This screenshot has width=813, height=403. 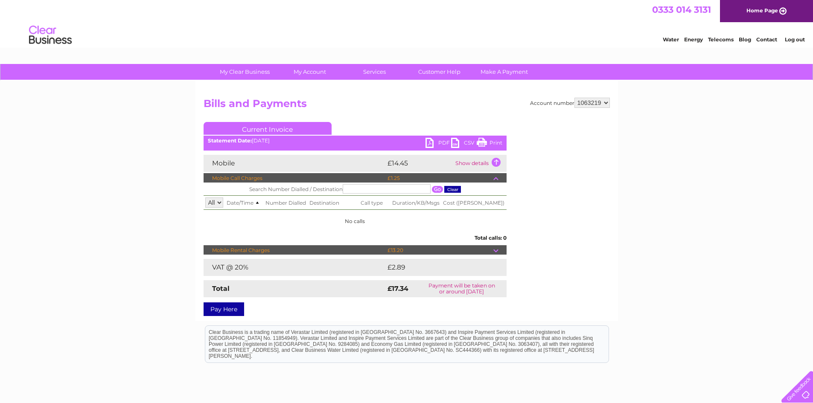 I want to click on a: 0333 014 3131, so click(x=682, y=9).